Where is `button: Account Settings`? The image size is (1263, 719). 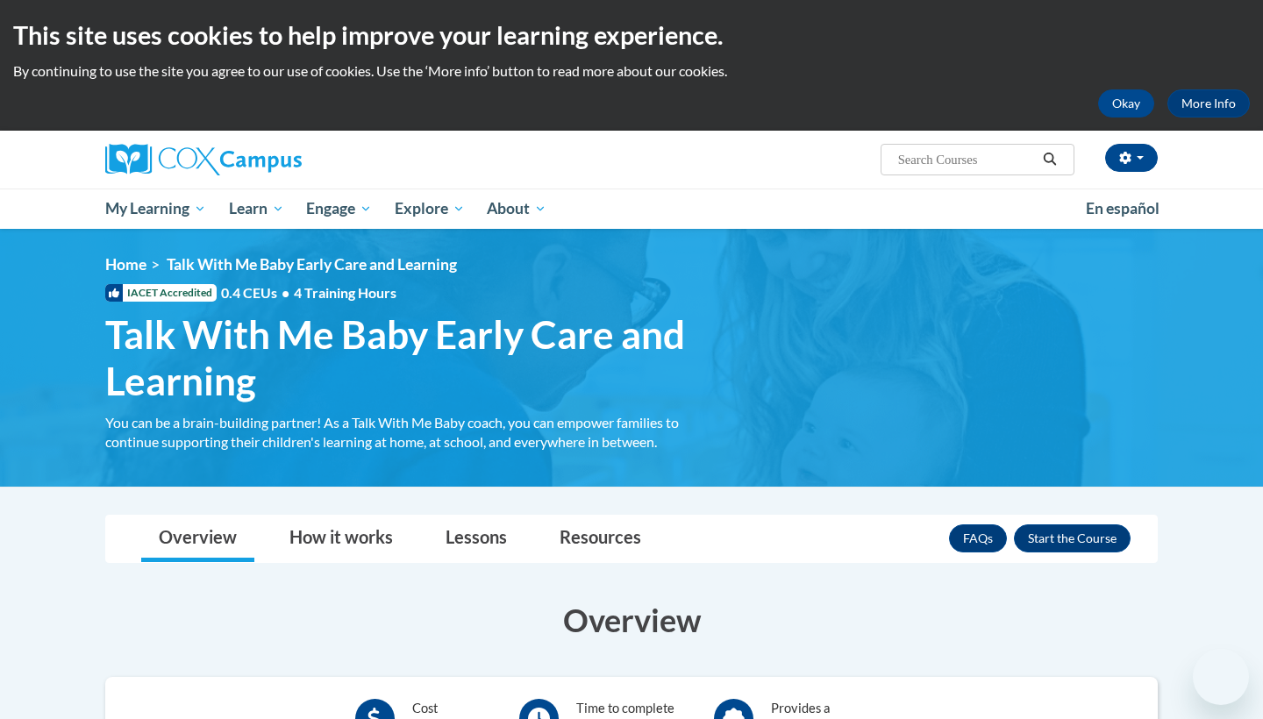 button: Account Settings is located at coordinates (1132, 158).